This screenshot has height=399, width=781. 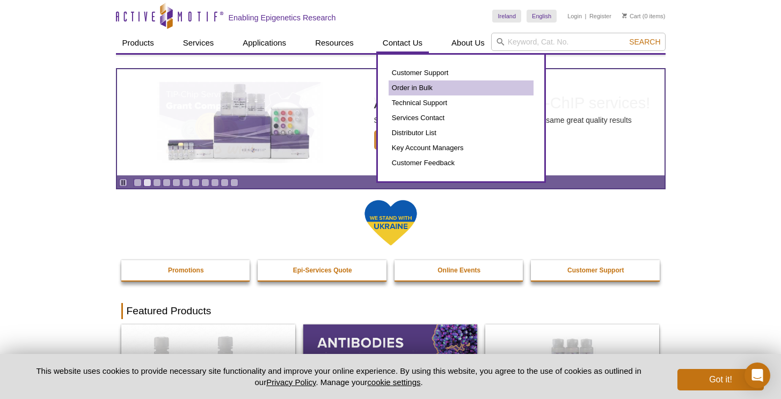 I want to click on strong: Promotions, so click(x=186, y=270).